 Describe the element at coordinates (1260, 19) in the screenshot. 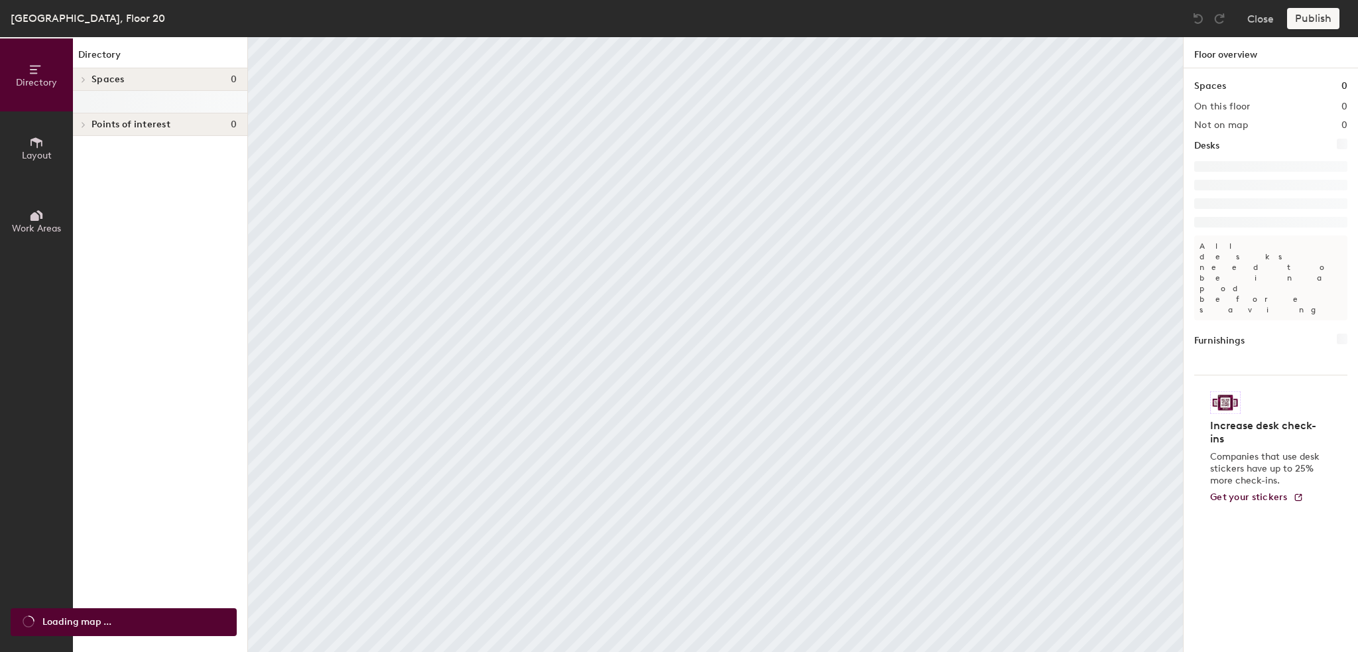

I see `button: Close` at that location.